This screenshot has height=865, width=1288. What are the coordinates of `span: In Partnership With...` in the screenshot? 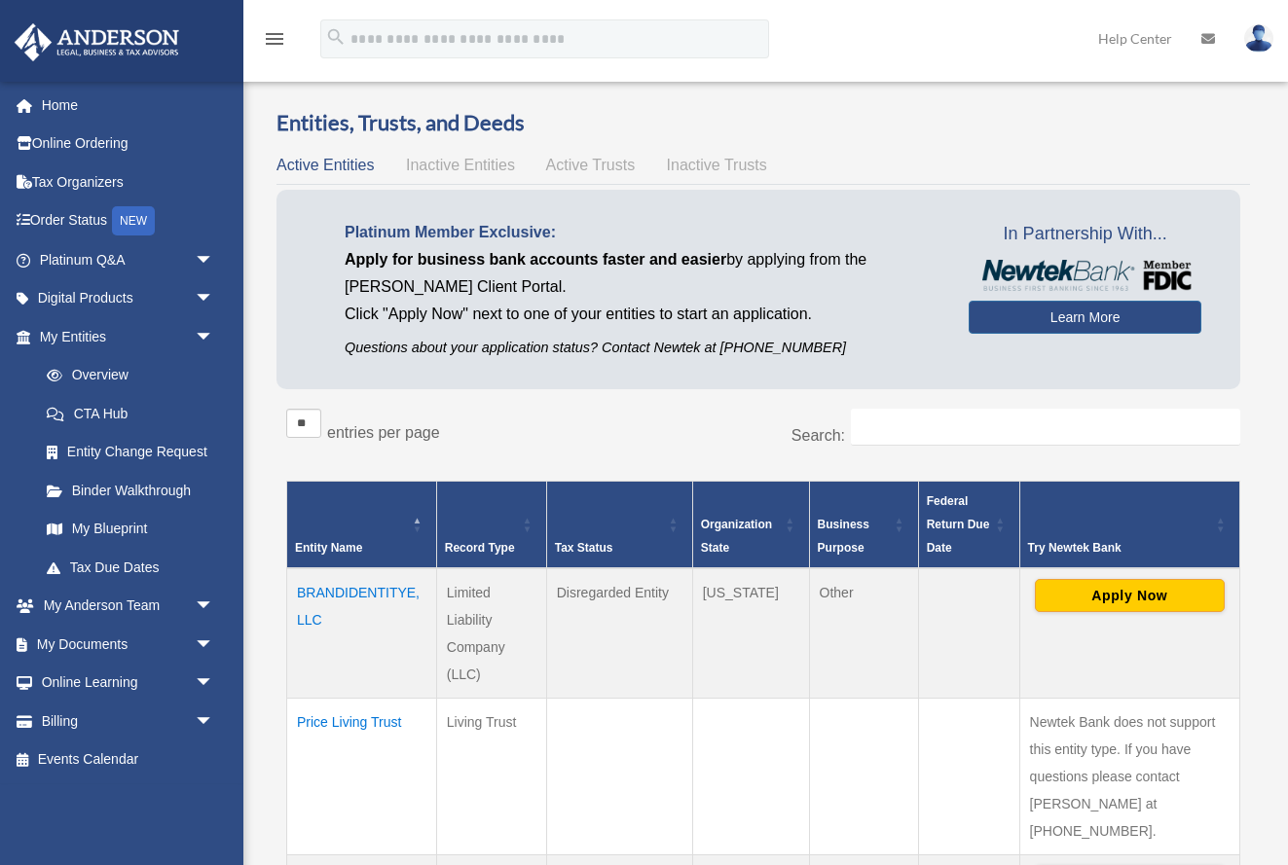 It's located at (1084, 235).